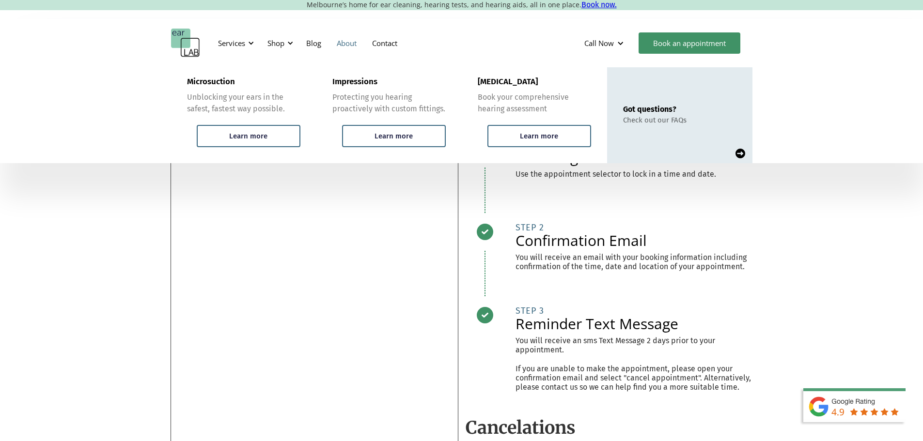 The width and height of the screenshot is (923, 441). Describe the element at coordinates (244, 103) in the screenshot. I see `div: Unblocking your ears in the safest, fastest way possible.` at that location.